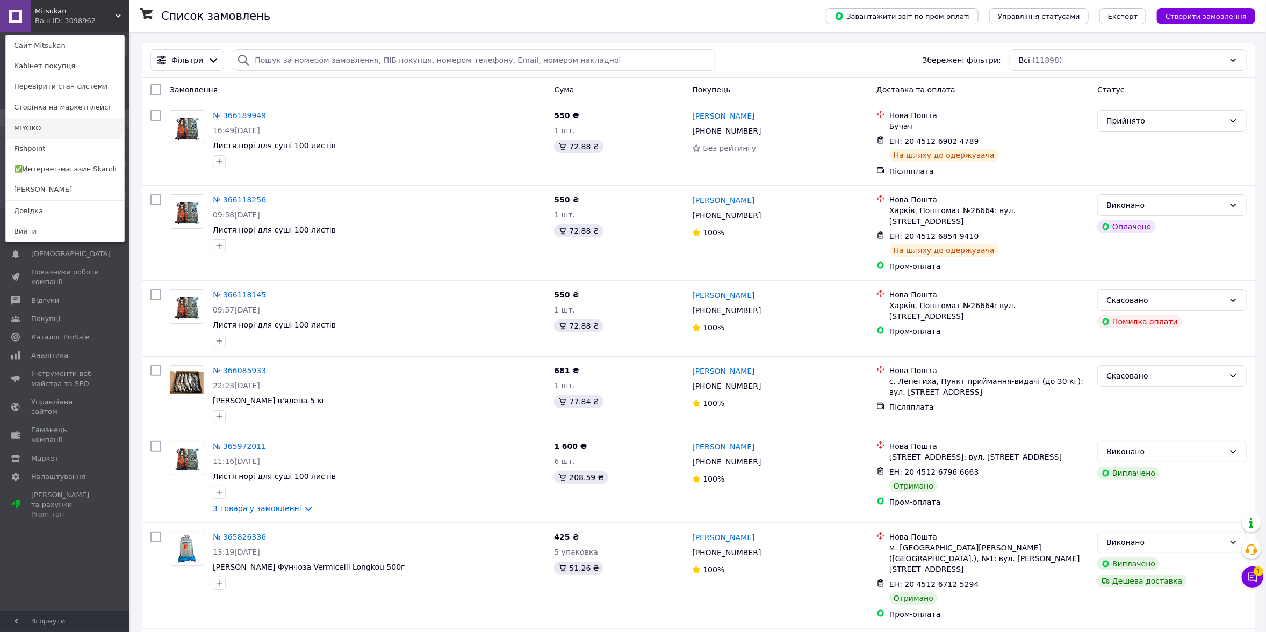 Image resolution: width=1266 pixels, height=632 pixels. Describe the element at coordinates (729, 148) in the screenshot. I see `span: Без рейтингу` at that location.